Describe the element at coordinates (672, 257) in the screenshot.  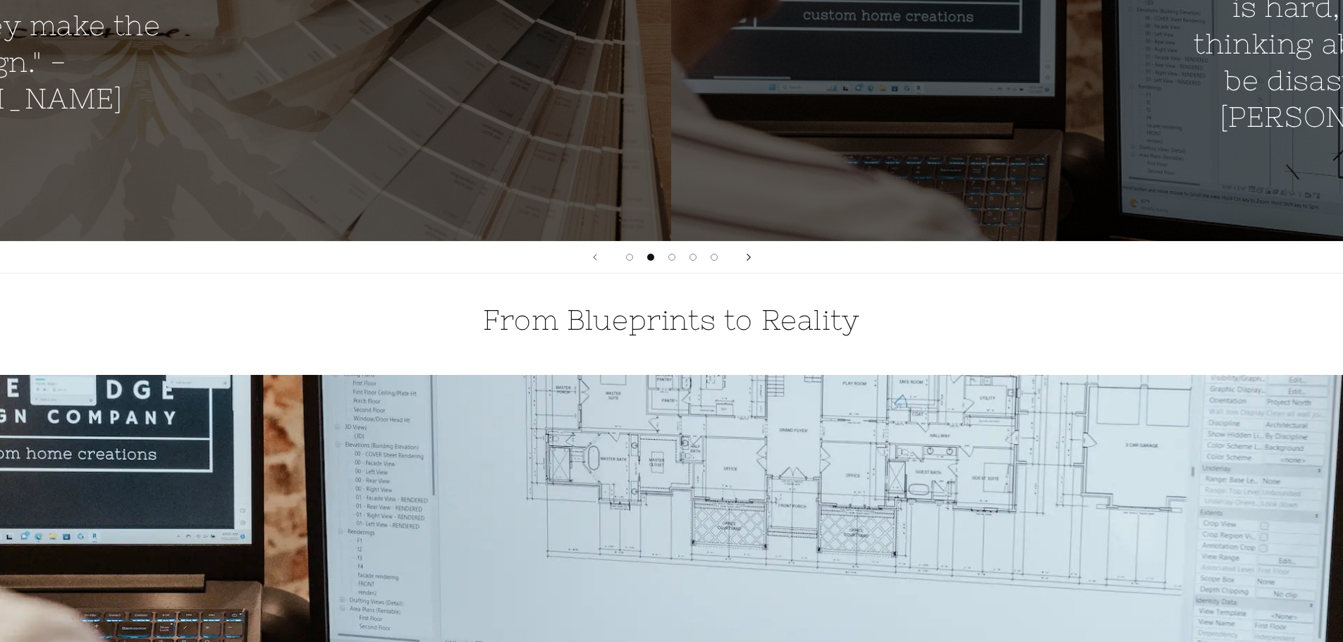
I see `button: Load slide 3 of 5` at that location.